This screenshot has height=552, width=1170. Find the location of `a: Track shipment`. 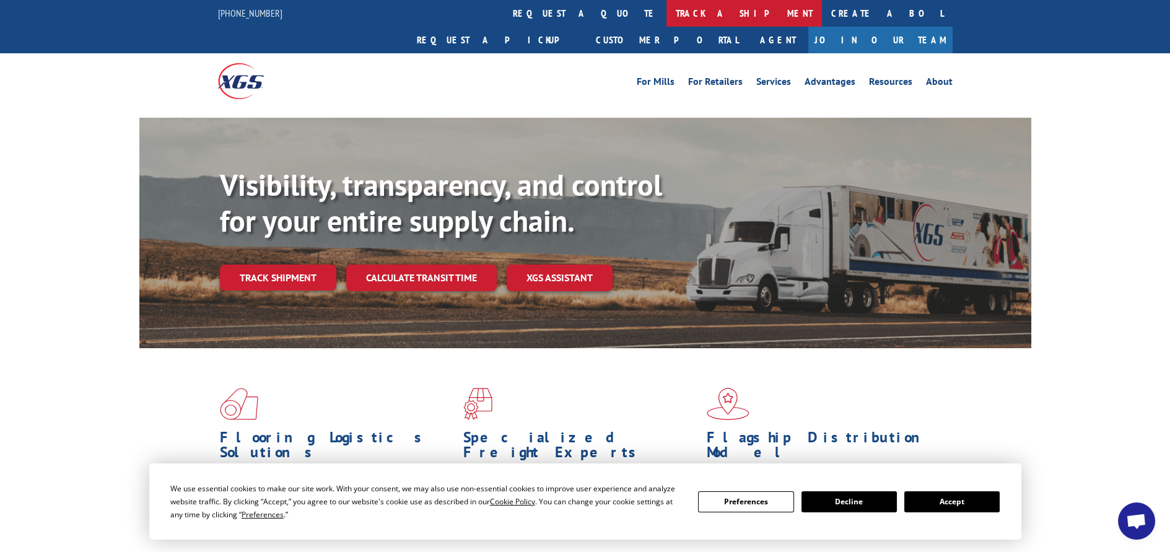

a: Track shipment is located at coordinates (278, 277).